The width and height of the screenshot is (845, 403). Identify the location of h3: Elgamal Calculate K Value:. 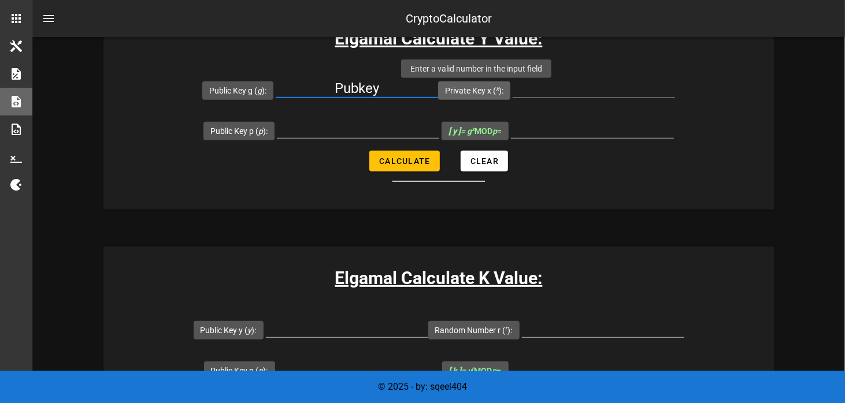
(439, 278).